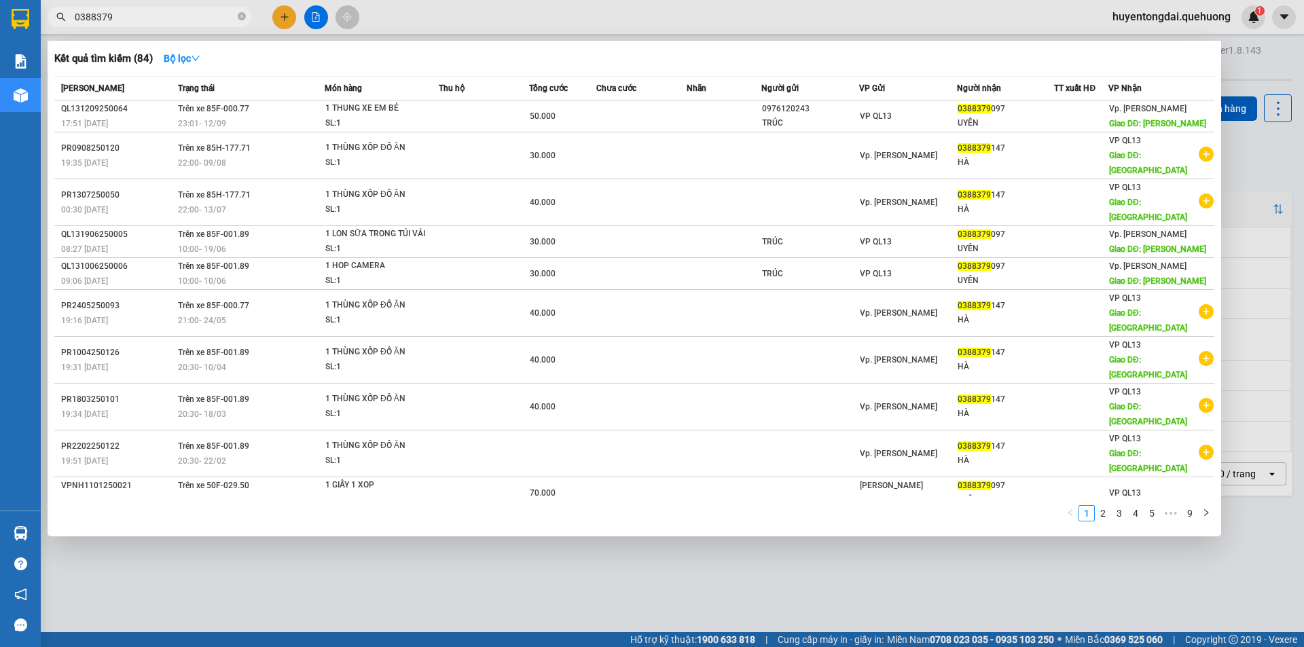 This screenshot has width=1304, height=647. What do you see at coordinates (872, 88) in the screenshot?
I see `span: VP Gửi` at bounding box center [872, 88].